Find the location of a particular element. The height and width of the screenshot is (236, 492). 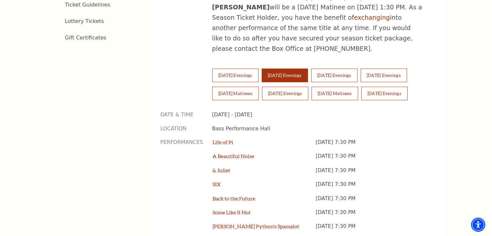

a: A Beautiful Noise is located at coordinates (233, 156).